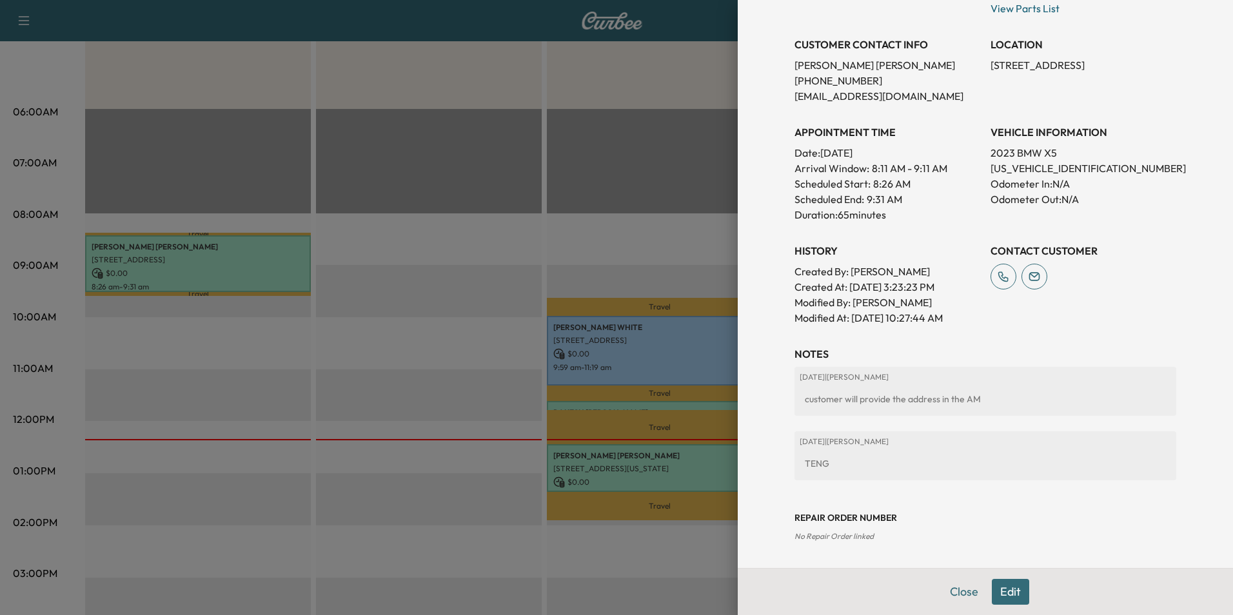 The image size is (1233, 615). I want to click on span: No Repair Order linked, so click(834, 536).